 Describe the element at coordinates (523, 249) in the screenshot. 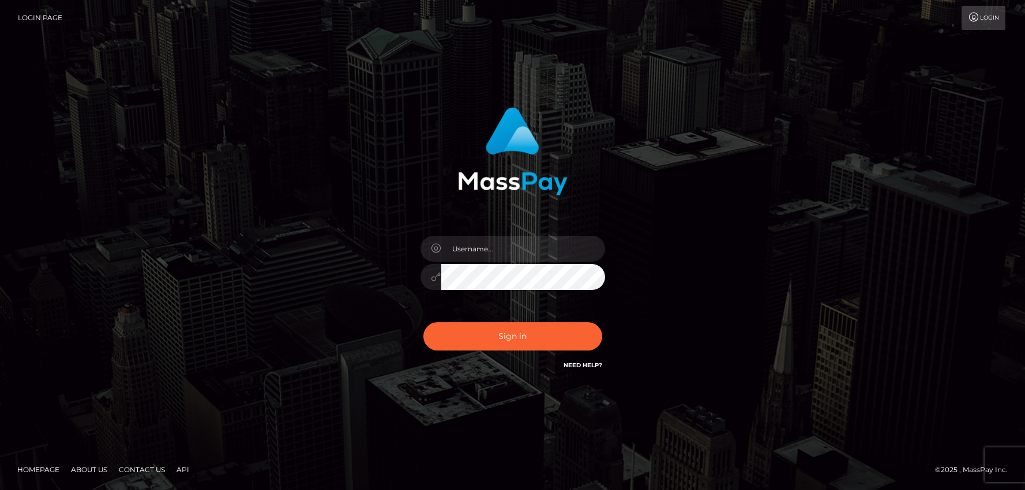

I see `input: Username...` at that location.